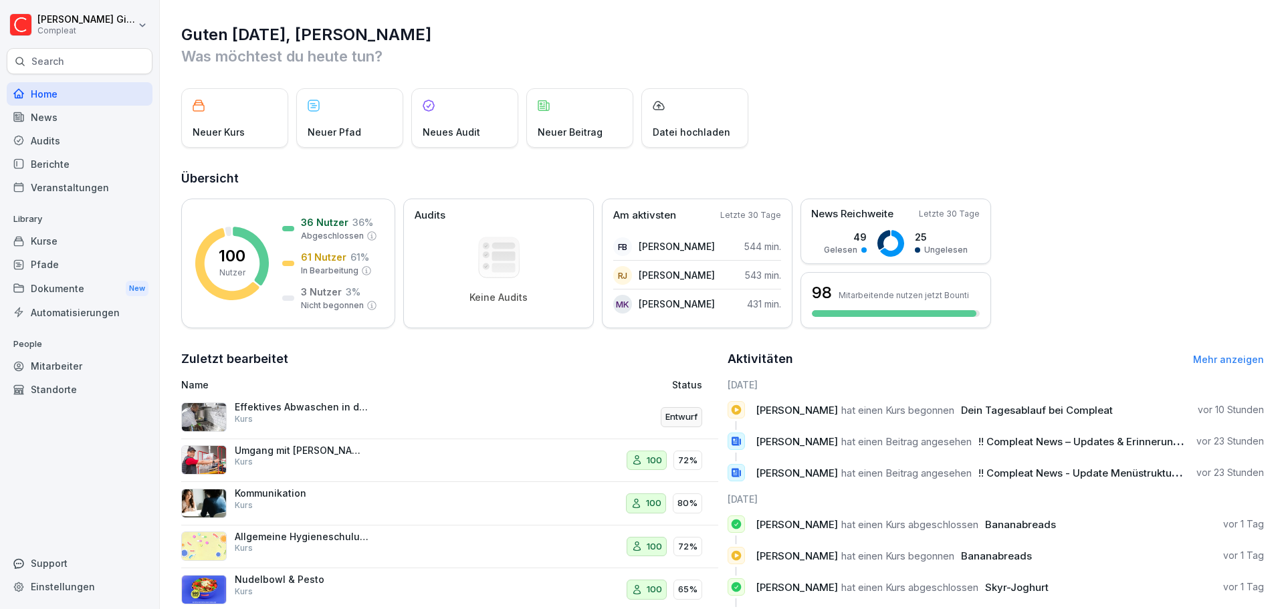 Image resolution: width=1284 pixels, height=609 pixels. What do you see at coordinates (324, 222) in the screenshot?
I see `p: 36 Nutzer` at bounding box center [324, 222].